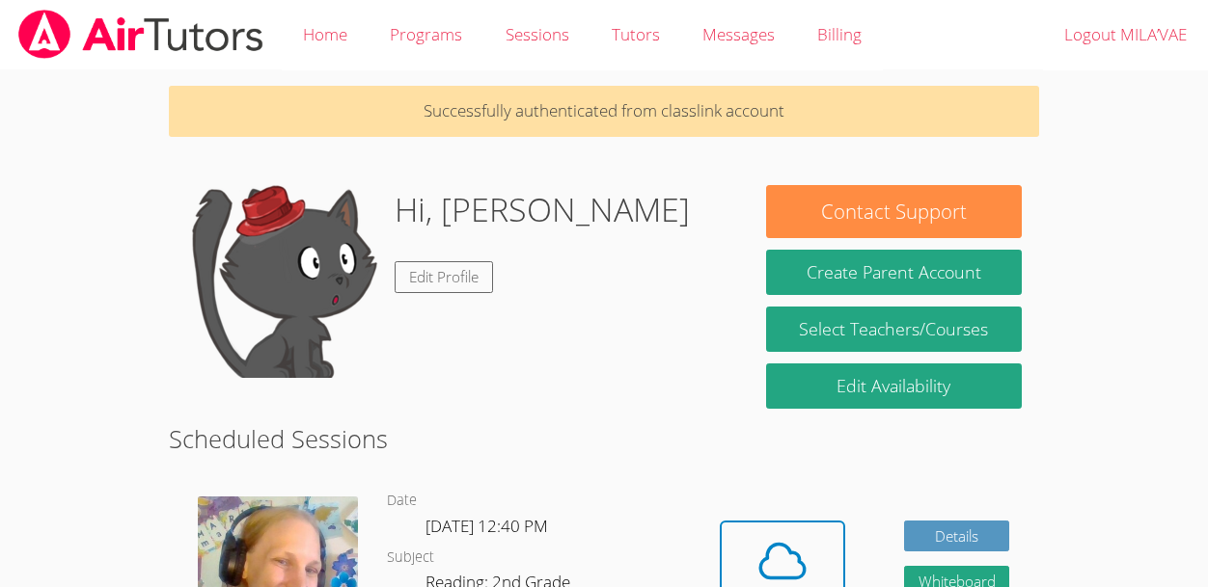 The height and width of the screenshot is (587, 1208). I want to click on a: Select Teachers/Courses, so click(893, 329).